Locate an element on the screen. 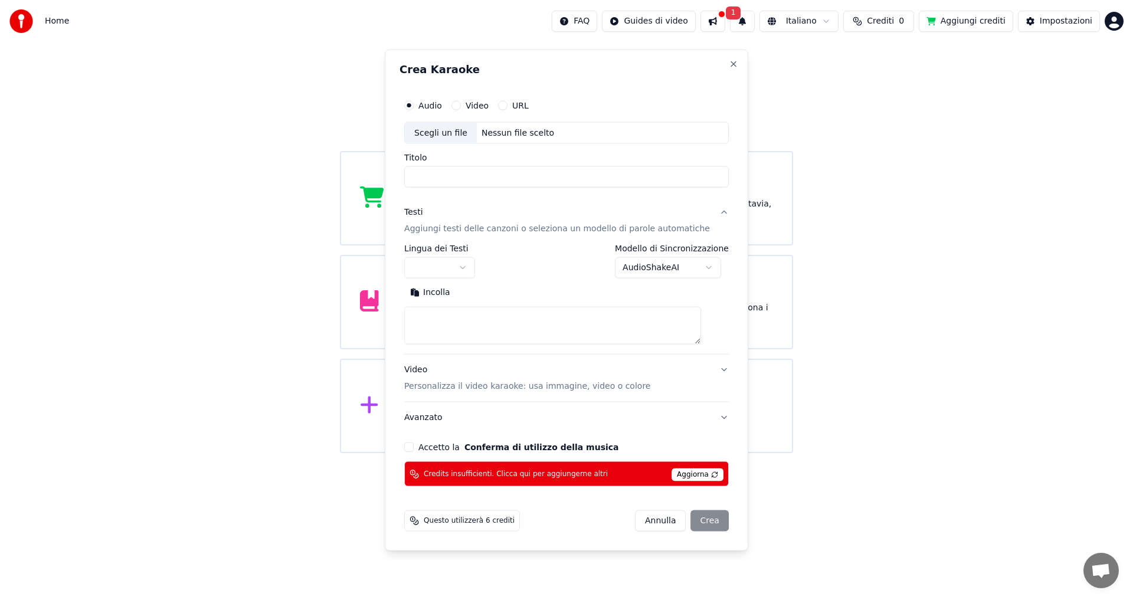  button: VideoPersonalizza il video karaoke: usa immagine, video o colore is located at coordinates (566, 378).